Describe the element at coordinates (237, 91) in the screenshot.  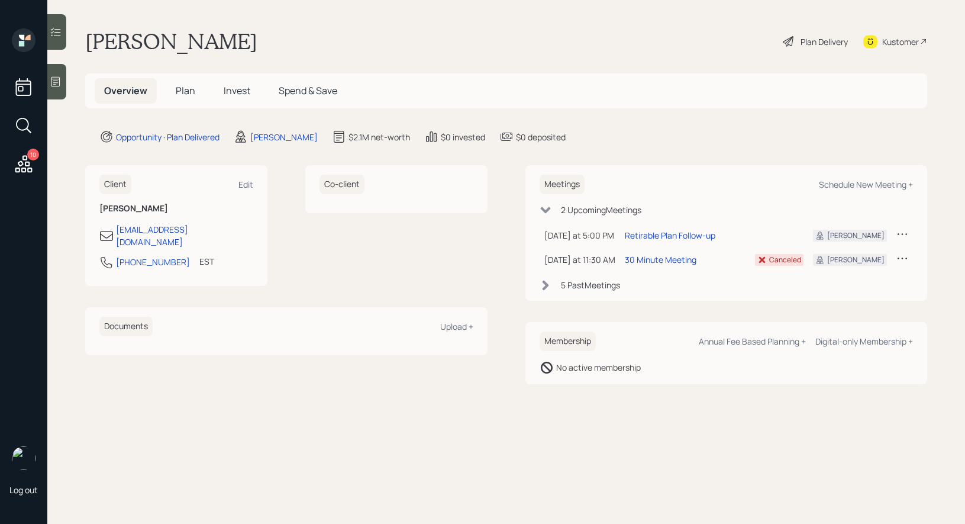
I see `span: Invest` at that location.